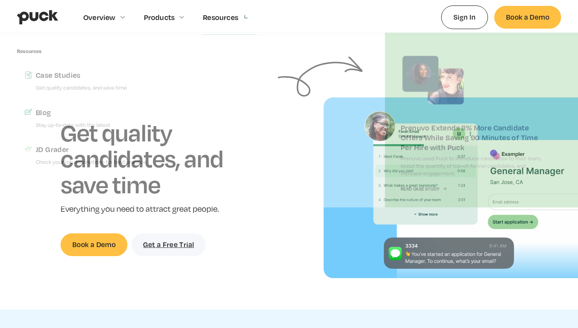 The height and width of the screenshot is (328, 578). What do you see at coordinates (168, 244) in the screenshot?
I see `a: Get a Free Trial` at bounding box center [168, 244].